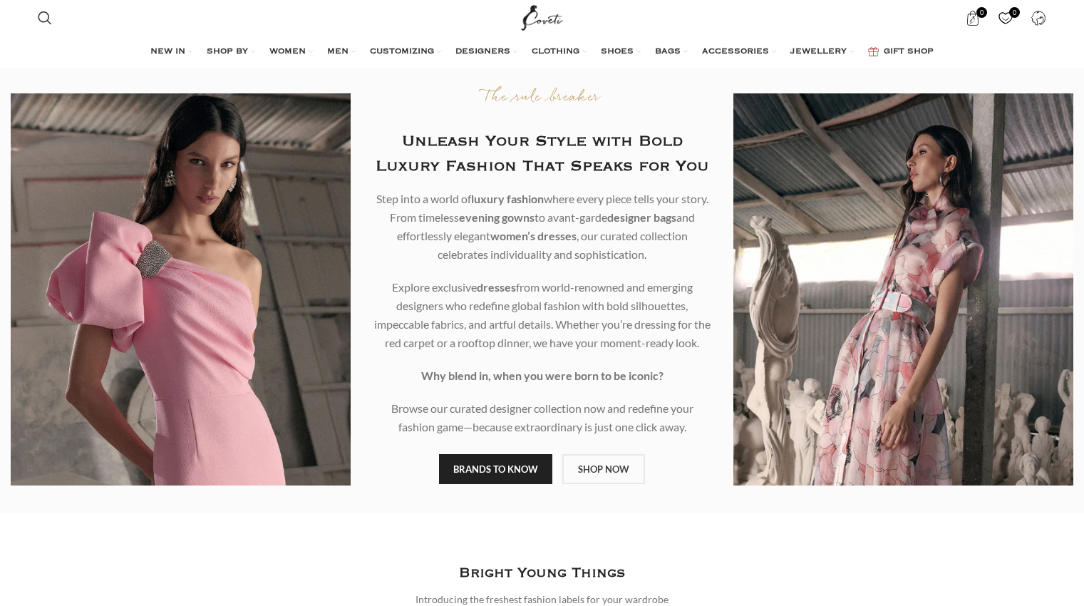 The height and width of the screenshot is (606, 1084). Describe the element at coordinates (497, 217) in the screenshot. I see `b: evening gowns` at that location.